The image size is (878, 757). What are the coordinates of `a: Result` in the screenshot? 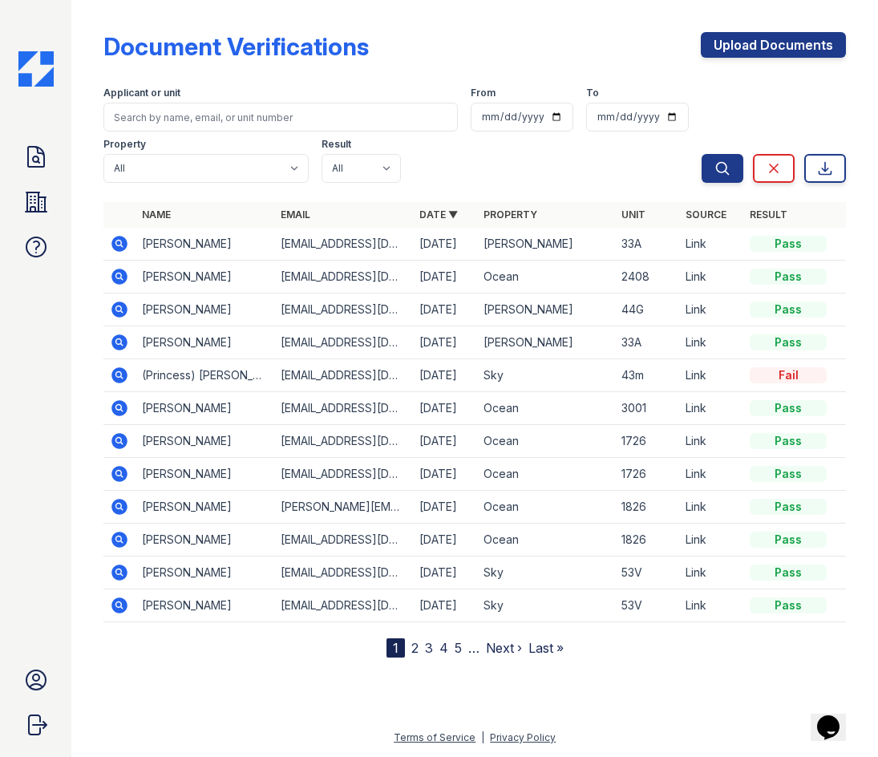 It's located at (768, 214).